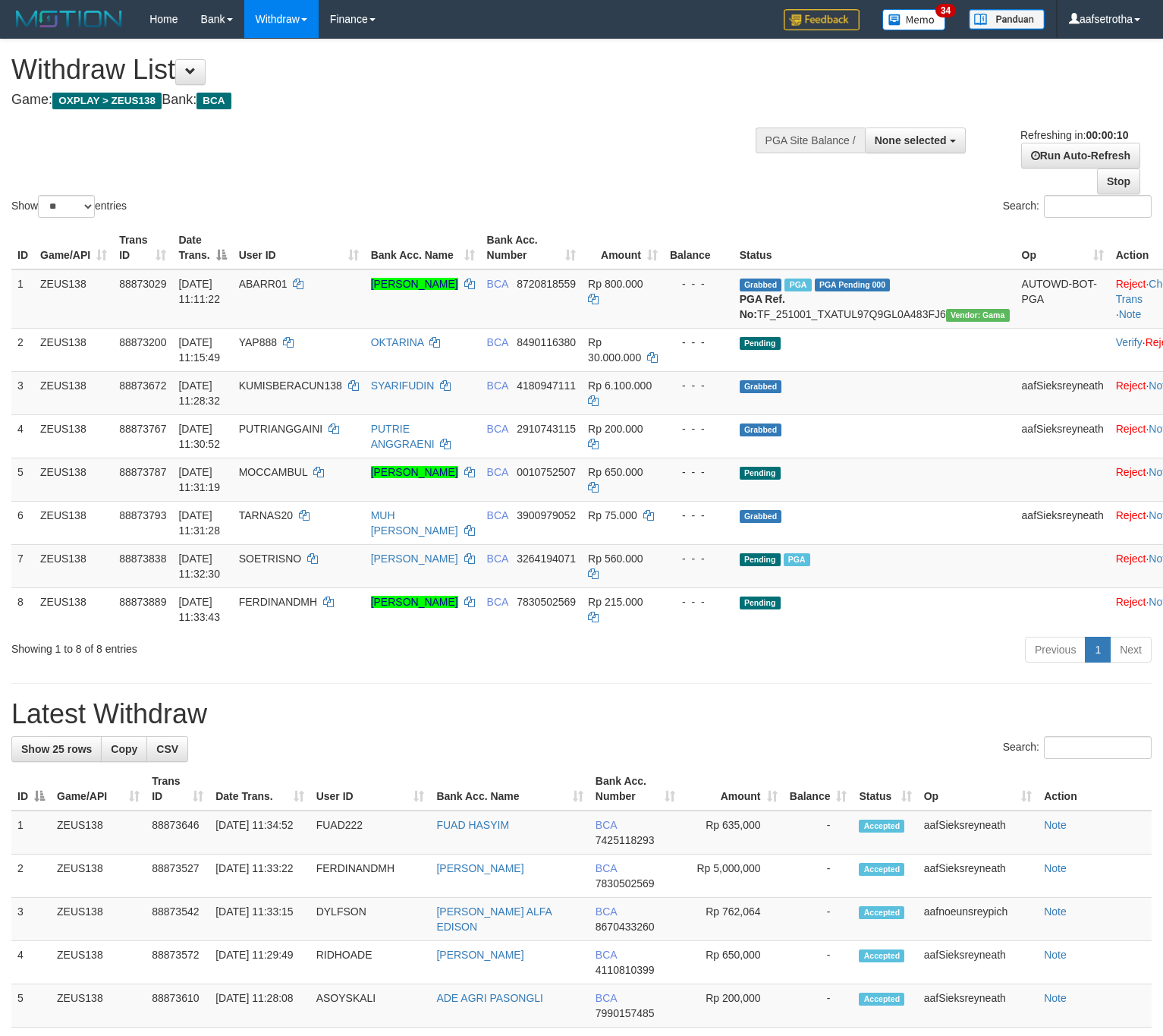 This screenshot has height=1036, width=1163. Describe the element at coordinates (98, 789) in the screenshot. I see `th: Game/API: activate to sort column ascending` at that location.